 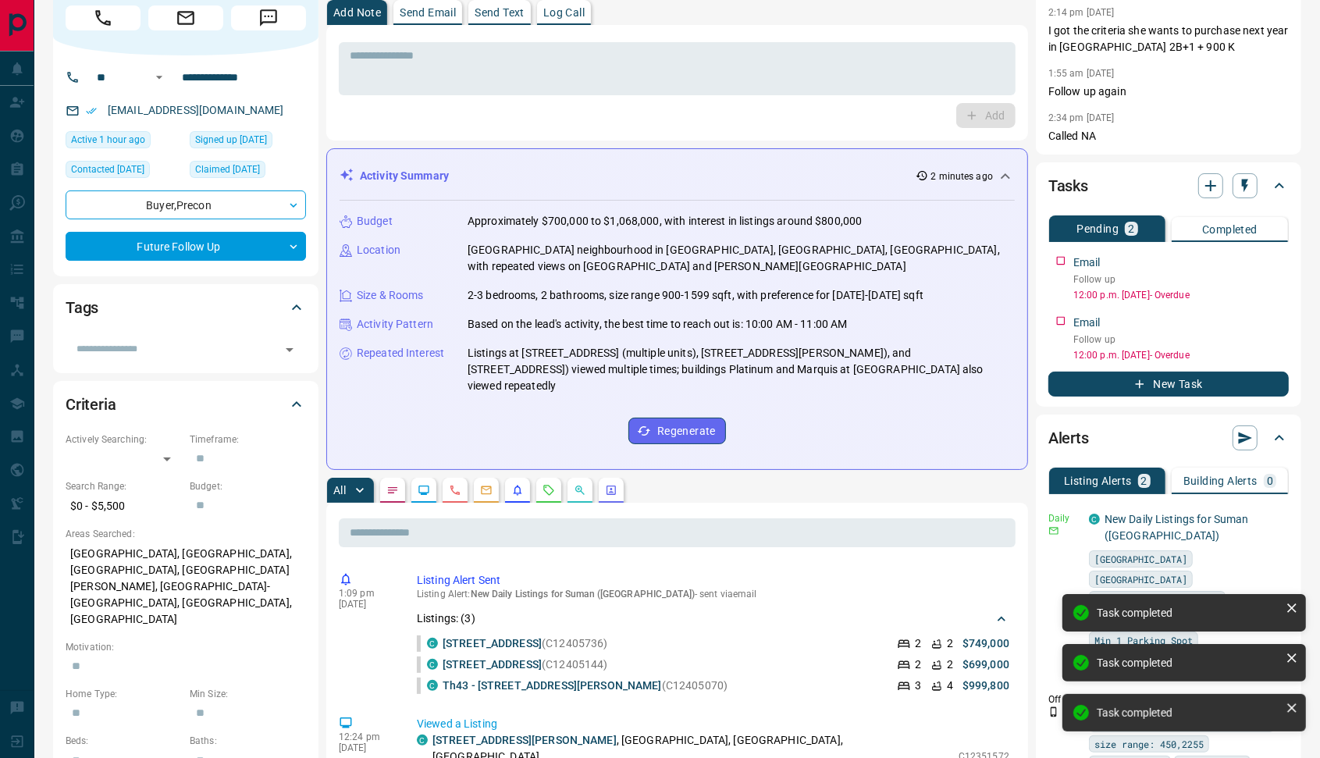 I want to click on p: (C12405070), so click(x=585, y=685).